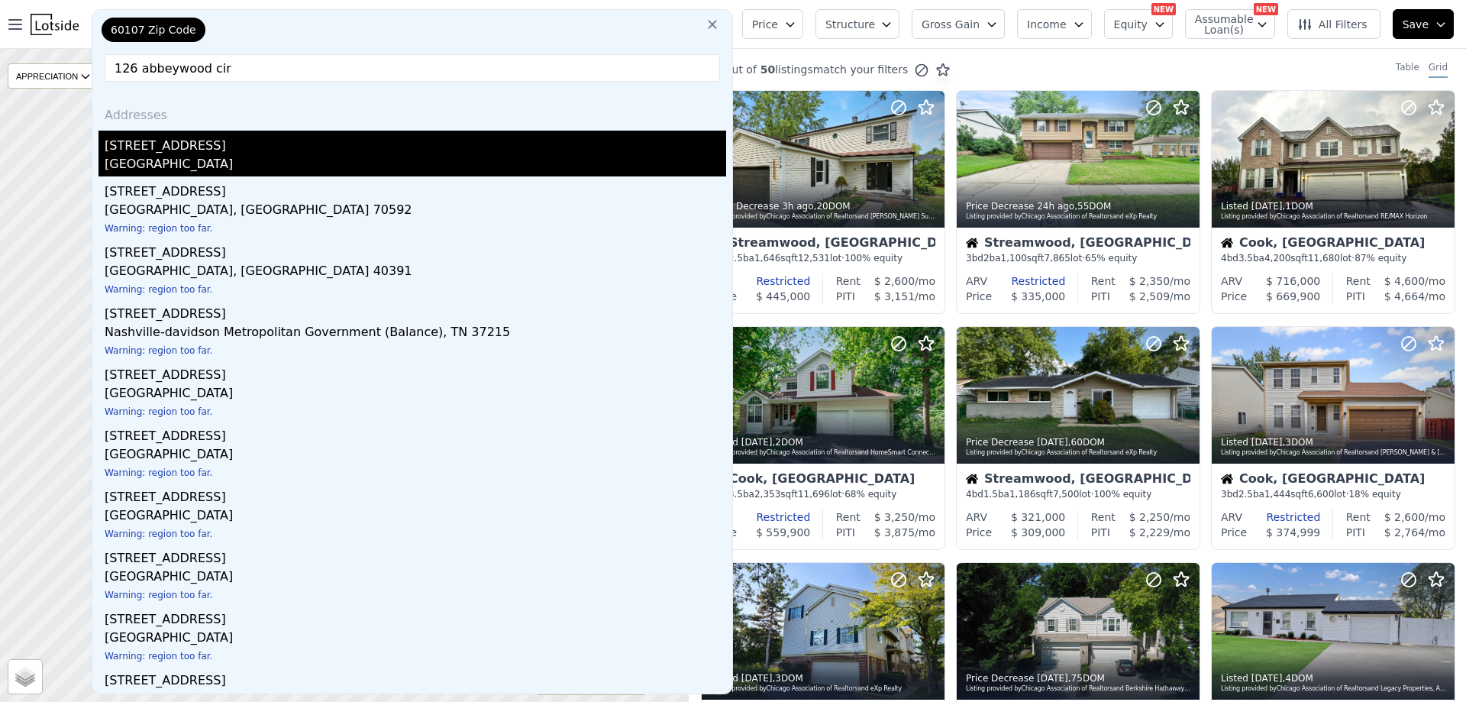 This screenshot has height=702, width=1466. I want to click on button: Gross Gain, so click(958, 24).